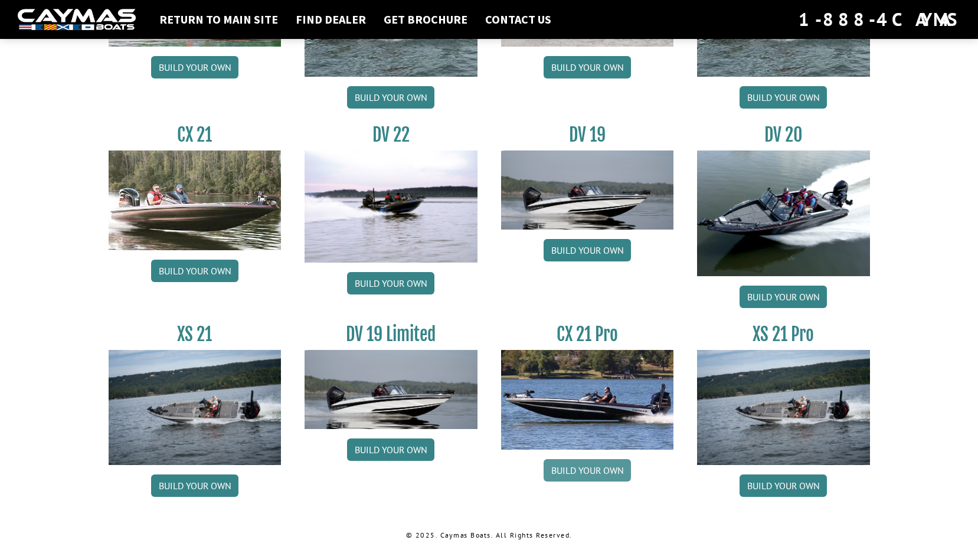 The height and width of the screenshot is (550, 978). What do you see at coordinates (331, 19) in the screenshot?
I see `a: Find Dealer` at bounding box center [331, 19].